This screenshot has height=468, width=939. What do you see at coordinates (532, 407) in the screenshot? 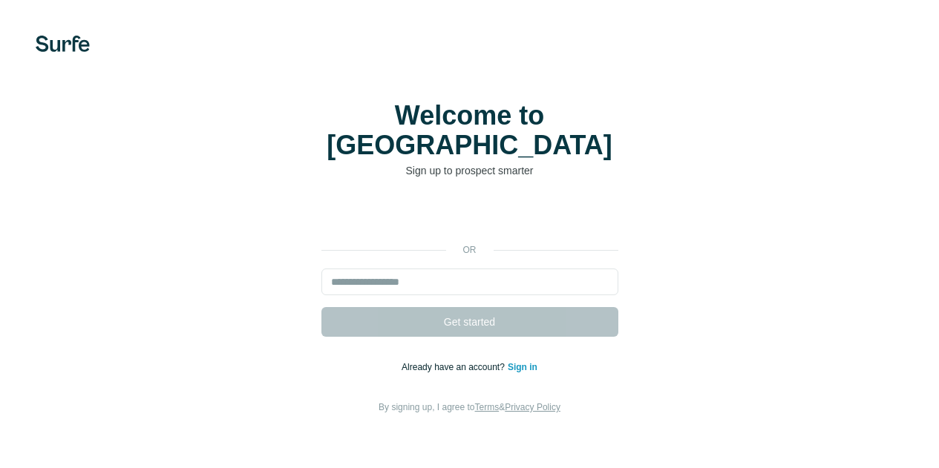
I see `a: Privacy Policy` at bounding box center [532, 407].